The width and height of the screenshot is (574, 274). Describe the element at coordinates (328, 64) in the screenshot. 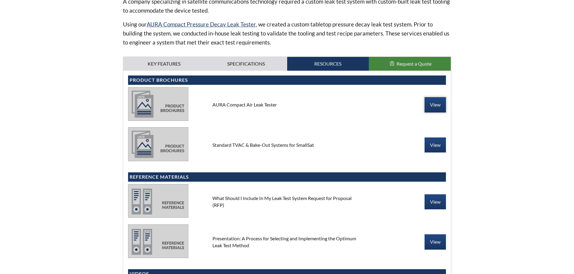

I see `a: Resources` at that location.